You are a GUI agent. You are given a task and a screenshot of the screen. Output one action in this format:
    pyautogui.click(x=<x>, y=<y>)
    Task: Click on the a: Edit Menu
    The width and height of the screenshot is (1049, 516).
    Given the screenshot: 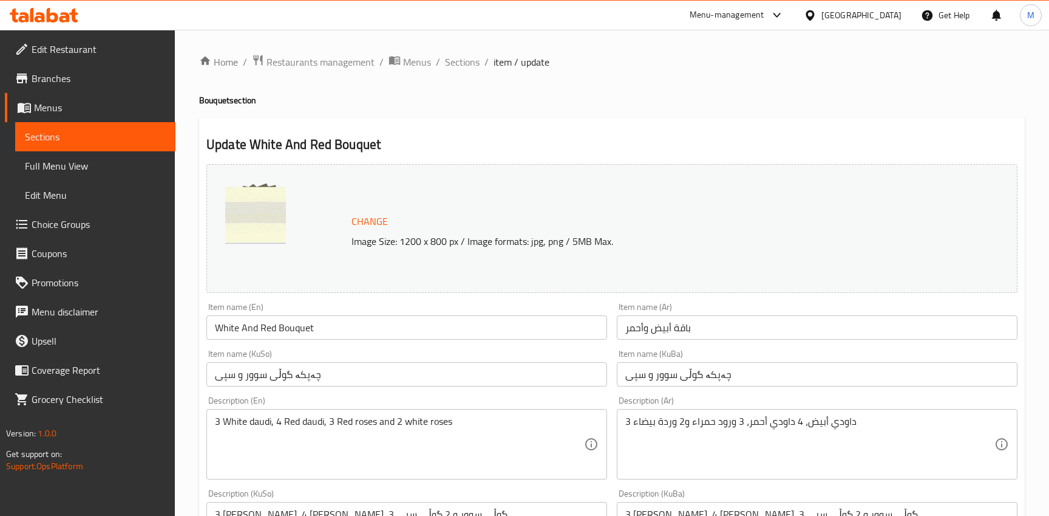 What is the action you would take?
    pyautogui.click(x=95, y=195)
    